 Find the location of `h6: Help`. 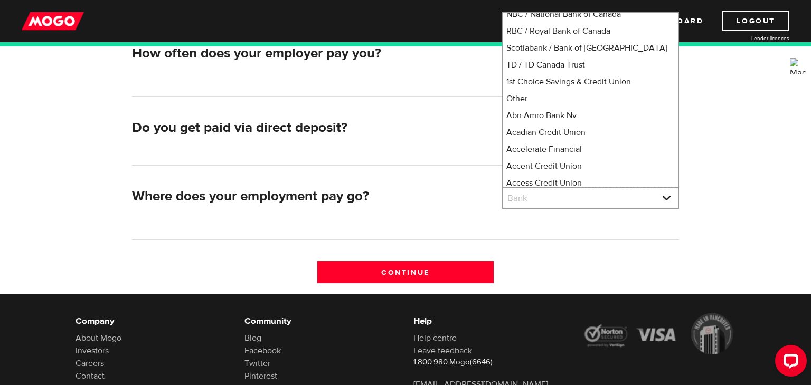

h6: Help is located at coordinates (490, 321).